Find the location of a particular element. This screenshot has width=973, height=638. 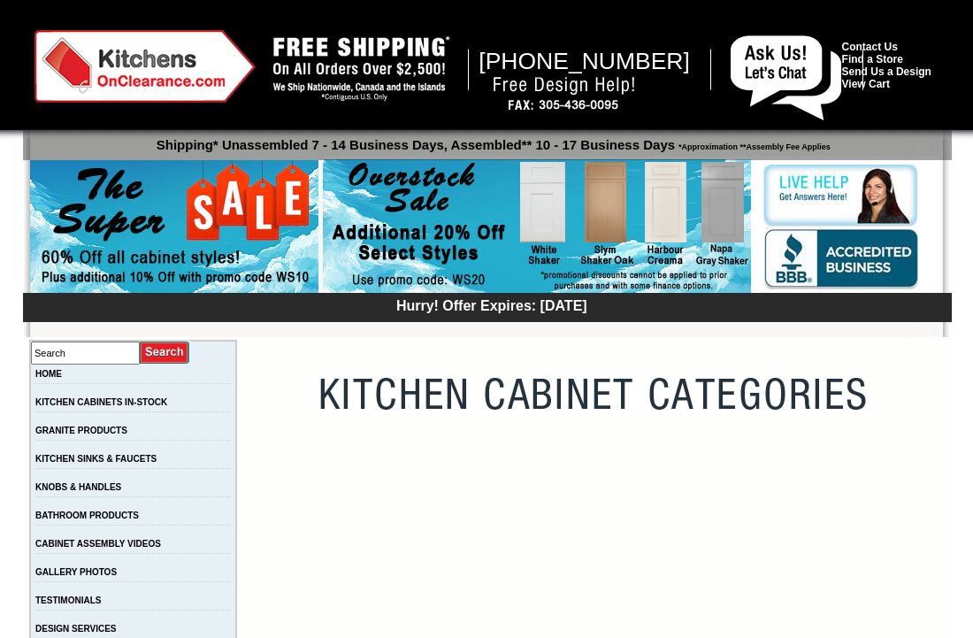

a: Find a Store is located at coordinates (872, 59).